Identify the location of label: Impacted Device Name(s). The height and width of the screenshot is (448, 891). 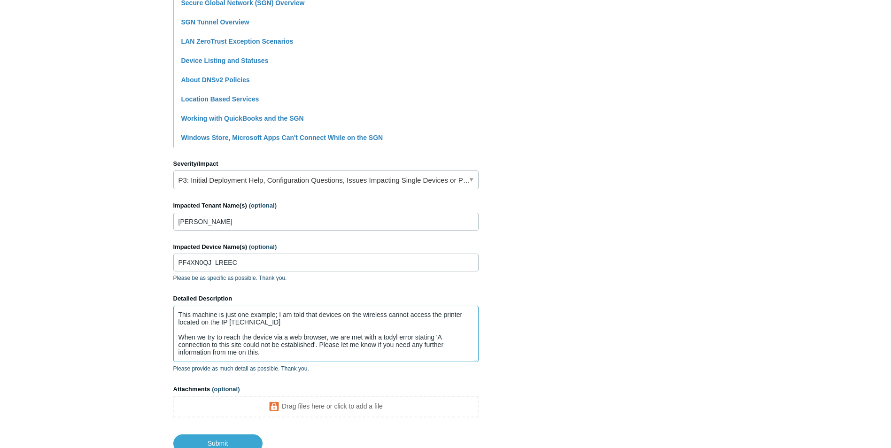
(326, 247).